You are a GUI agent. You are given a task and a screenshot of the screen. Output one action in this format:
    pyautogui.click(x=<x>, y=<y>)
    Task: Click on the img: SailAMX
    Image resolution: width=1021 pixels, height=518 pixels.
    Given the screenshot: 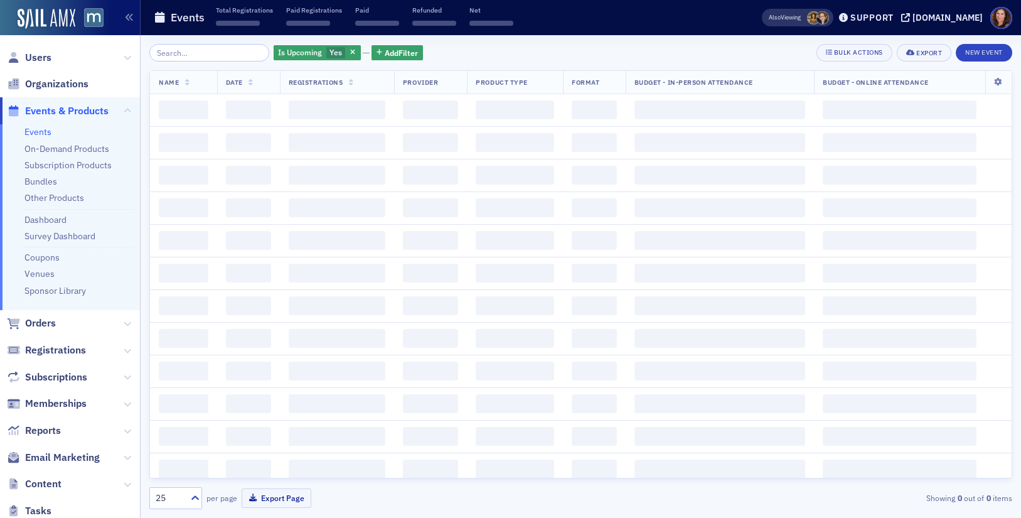 What is the action you would take?
    pyautogui.click(x=94, y=18)
    